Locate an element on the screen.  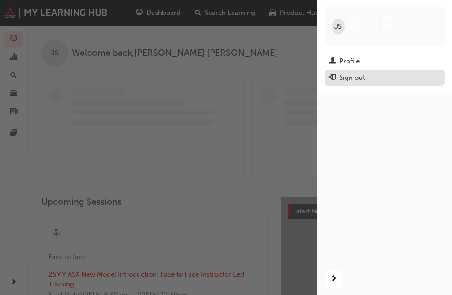
span: JS is located at coordinates (338, 26).